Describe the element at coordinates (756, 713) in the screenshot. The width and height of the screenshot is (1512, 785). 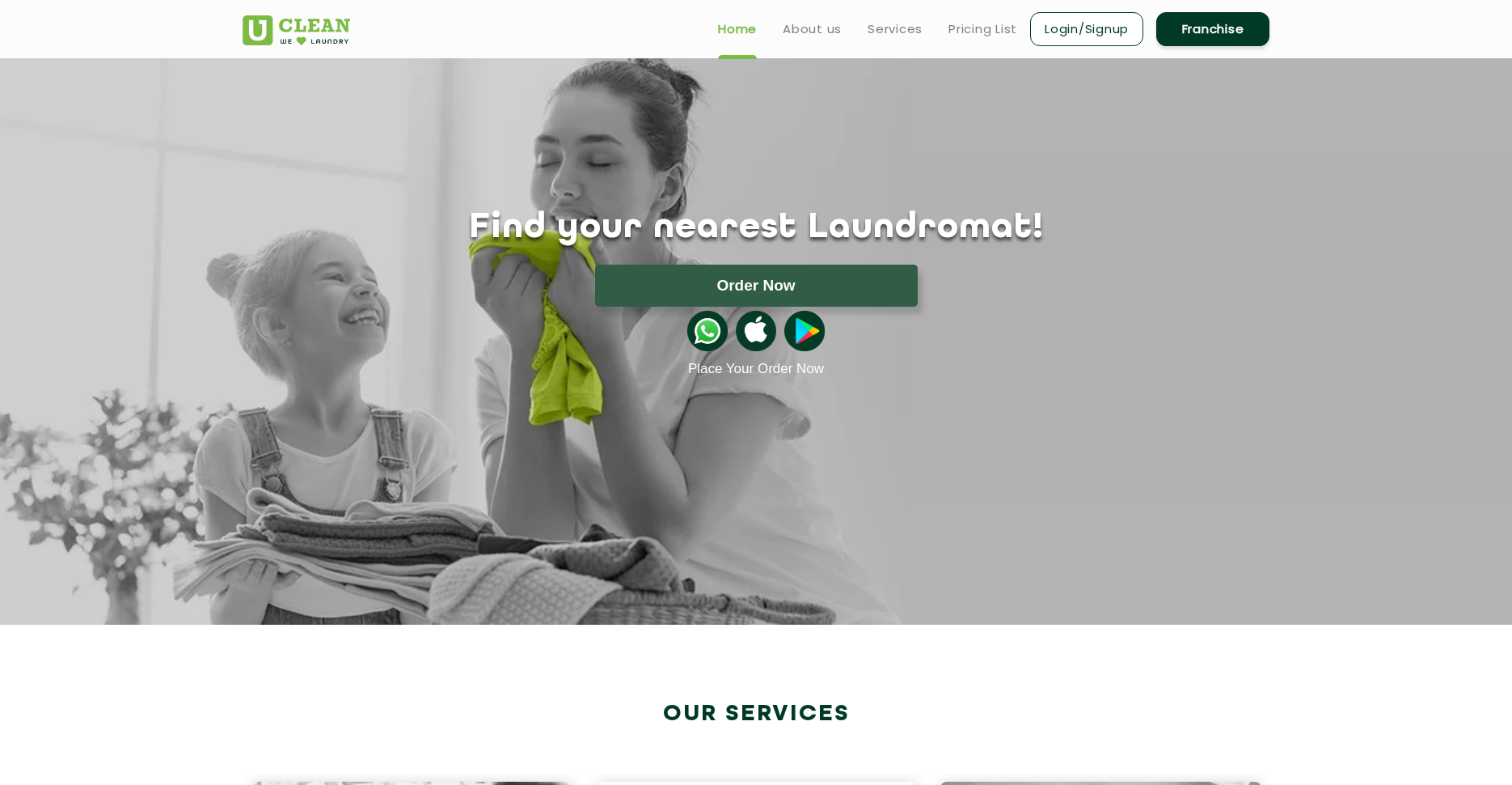
I see `h2: Our Services` at that location.